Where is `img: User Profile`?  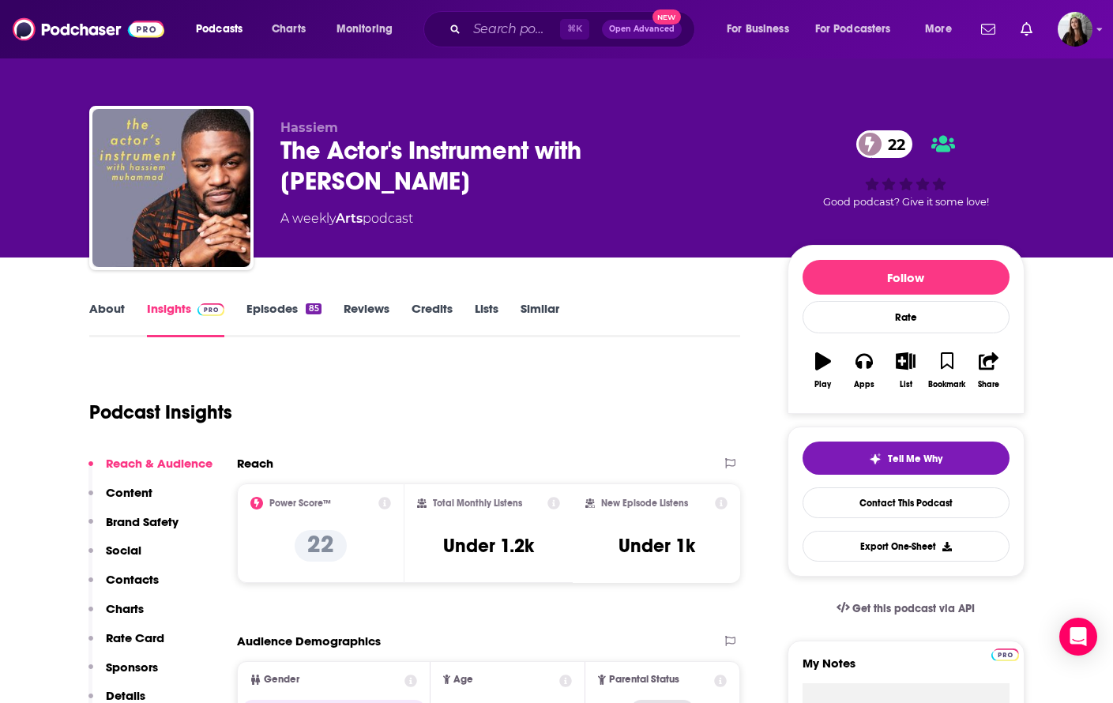 img: User Profile is located at coordinates (1075, 29).